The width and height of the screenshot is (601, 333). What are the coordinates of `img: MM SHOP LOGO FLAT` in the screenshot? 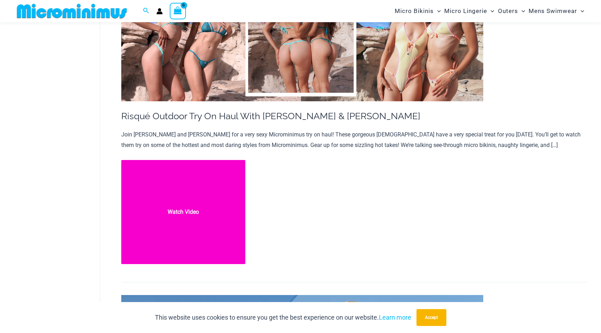 It's located at (72, 11).